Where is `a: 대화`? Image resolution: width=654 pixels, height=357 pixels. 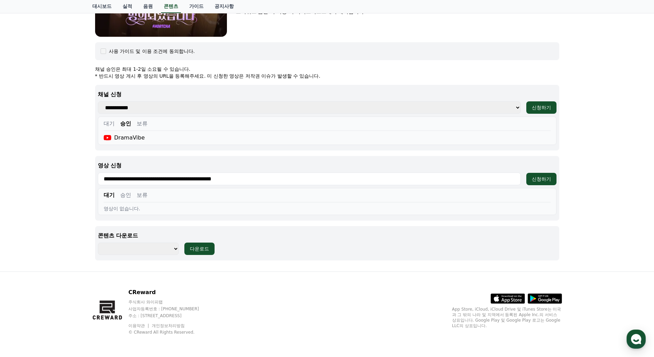
a: 대화 is located at coordinates (67, 226).